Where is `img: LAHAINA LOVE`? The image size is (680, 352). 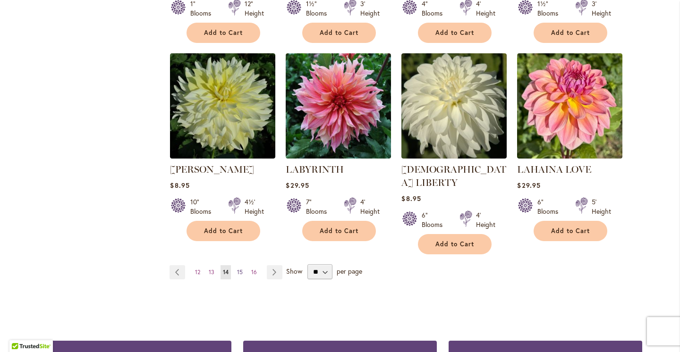 img: LAHAINA LOVE is located at coordinates (570, 106).